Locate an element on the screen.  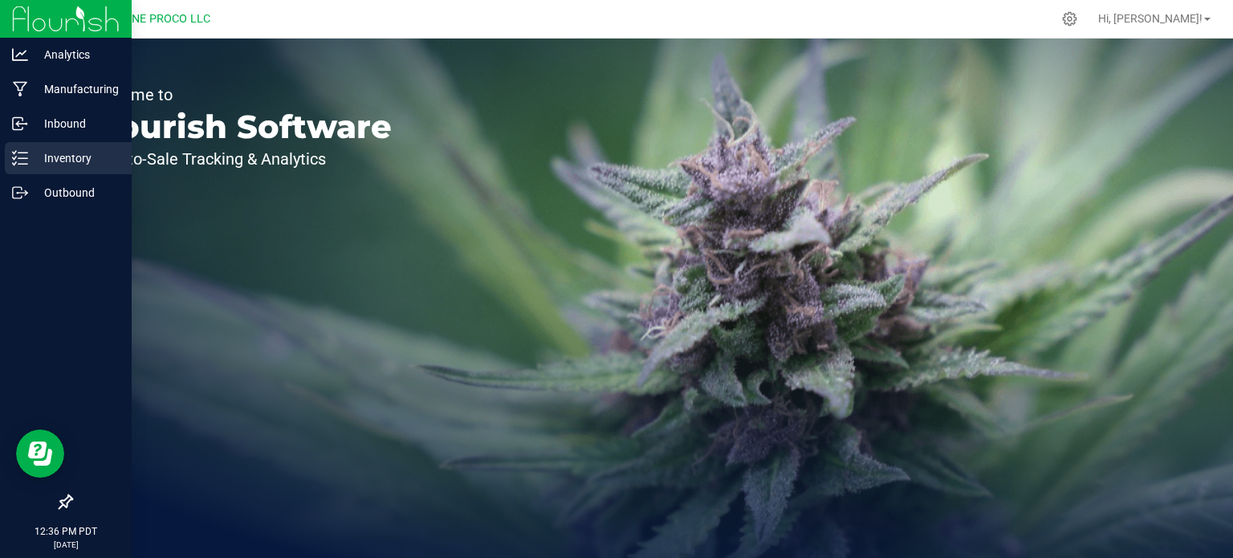
p: Welcome to is located at coordinates (239, 95).